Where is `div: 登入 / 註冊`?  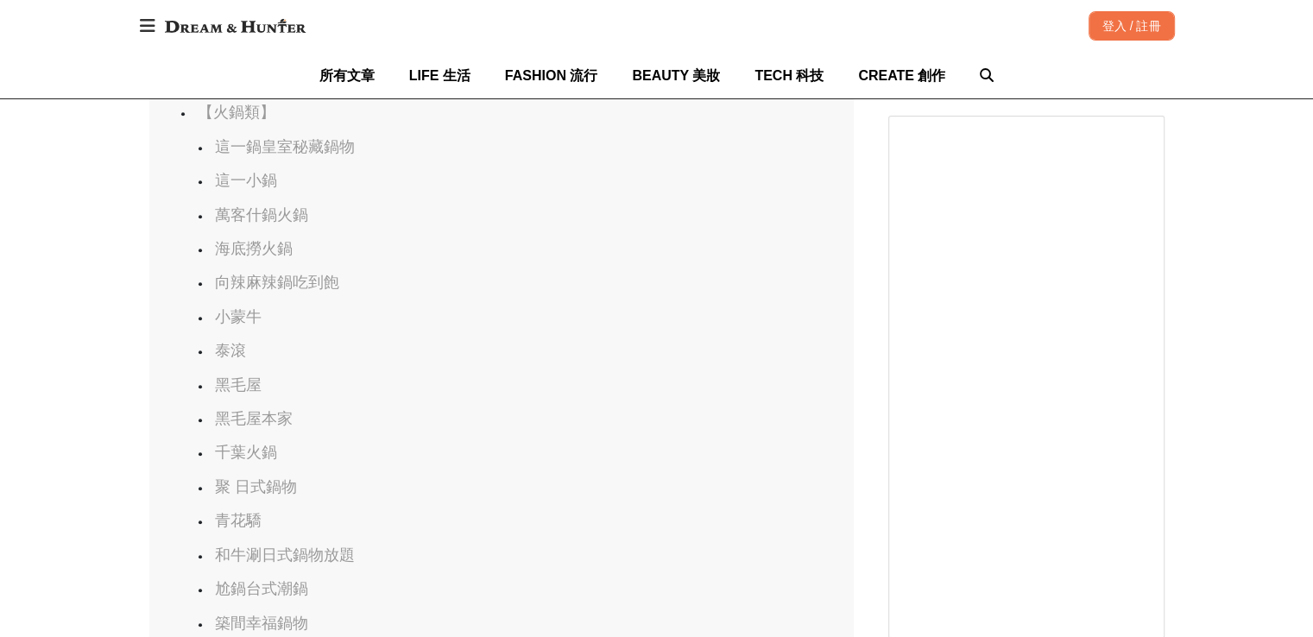
div: 登入 / 註冊 is located at coordinates (1132, 26).